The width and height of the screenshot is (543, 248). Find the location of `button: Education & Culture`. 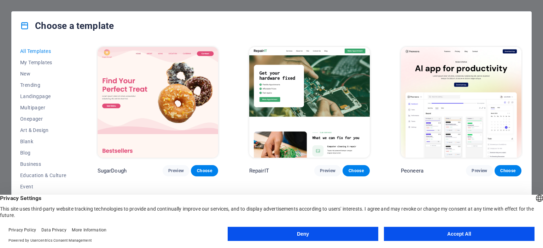

button: Education & Culture is located at coordinates (43, 176).